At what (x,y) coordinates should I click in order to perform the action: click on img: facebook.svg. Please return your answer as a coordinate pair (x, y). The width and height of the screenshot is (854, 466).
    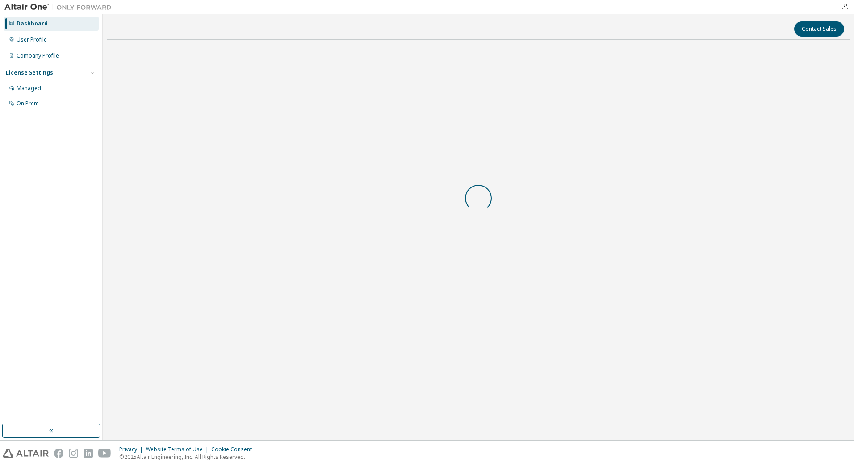
    Looking at the image, I should click on (58, 453).